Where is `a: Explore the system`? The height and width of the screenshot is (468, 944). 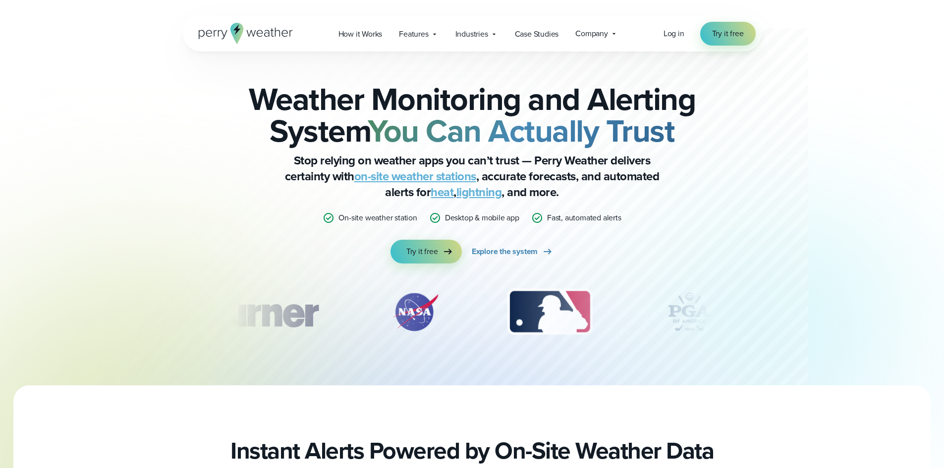
a: Explore the system is located at coordinates (512, 252).